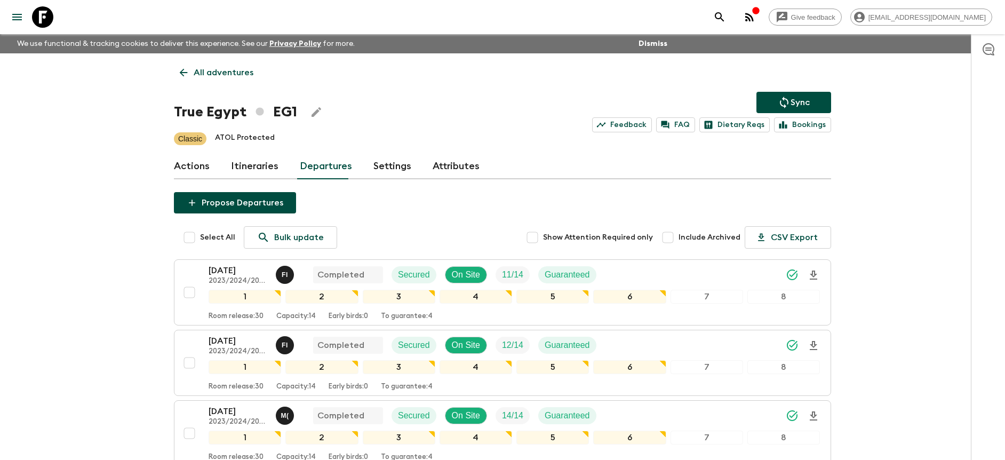  I want to click on p: 12 / 14, so click(513, 345).